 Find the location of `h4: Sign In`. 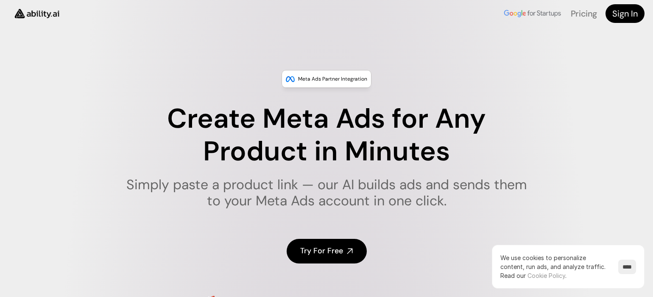

h4: Sign In is located at coordinates (625, 14).